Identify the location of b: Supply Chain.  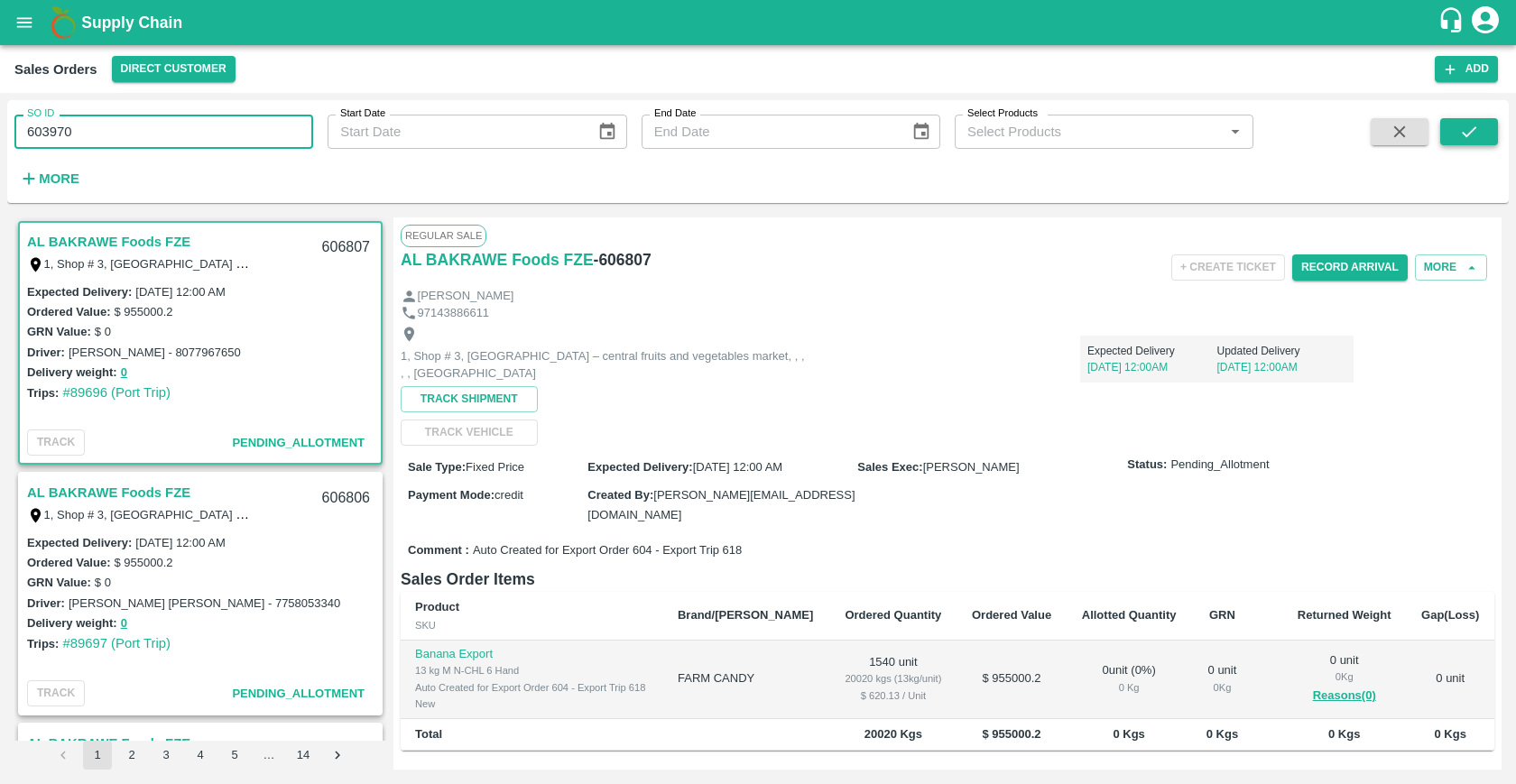
(131, 23).